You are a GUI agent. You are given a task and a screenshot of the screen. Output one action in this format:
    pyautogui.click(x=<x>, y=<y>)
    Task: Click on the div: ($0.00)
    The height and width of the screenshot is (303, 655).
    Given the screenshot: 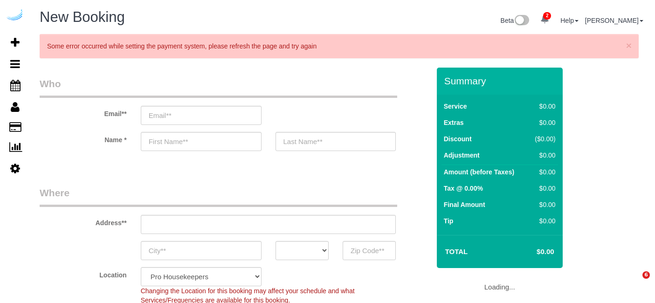 What is the action you would take?
    pyautogui.click(x=543, y=139)
    